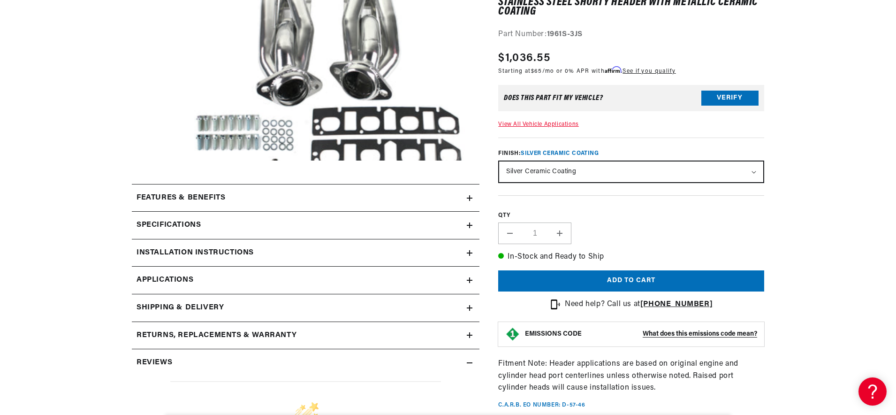 The height and width of the screenshot is (415, 896). I want to click on p: Starting at /mo or 0% APR with ., so click(587, 71).